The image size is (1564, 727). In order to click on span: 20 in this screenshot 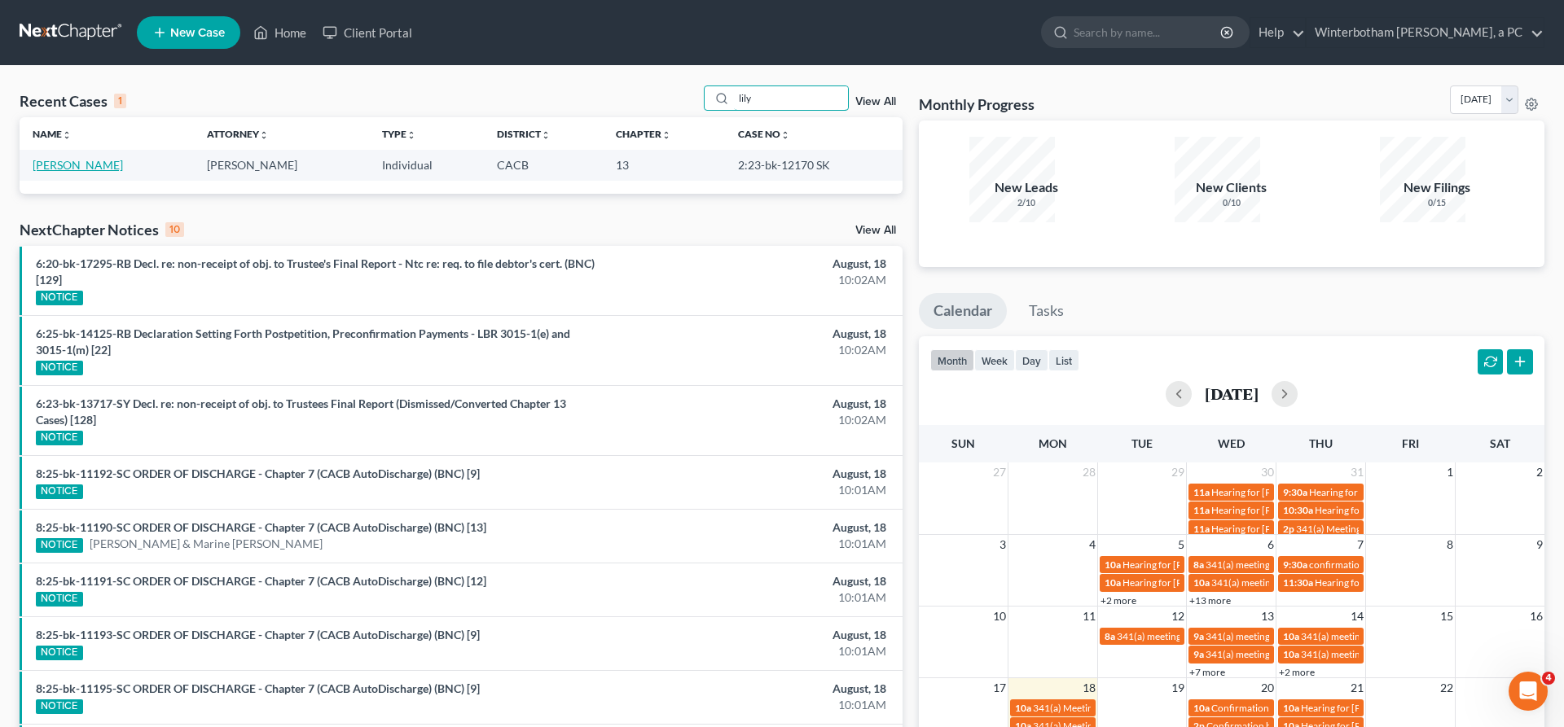, I will do `click(1267, 688)`.